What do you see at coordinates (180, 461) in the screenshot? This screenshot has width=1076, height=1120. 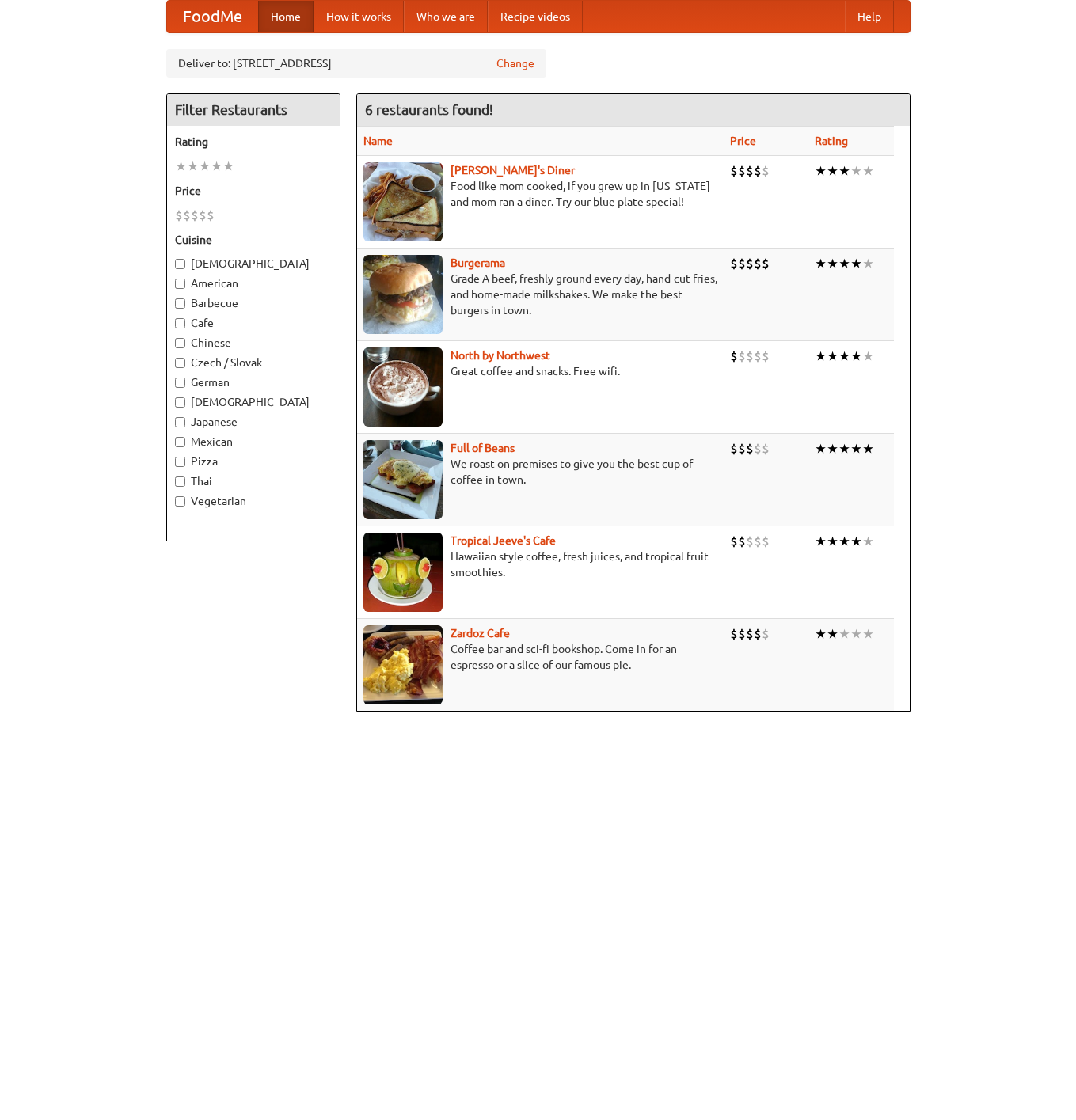 I see `input: Pizza` at bounding box center [180, 461].